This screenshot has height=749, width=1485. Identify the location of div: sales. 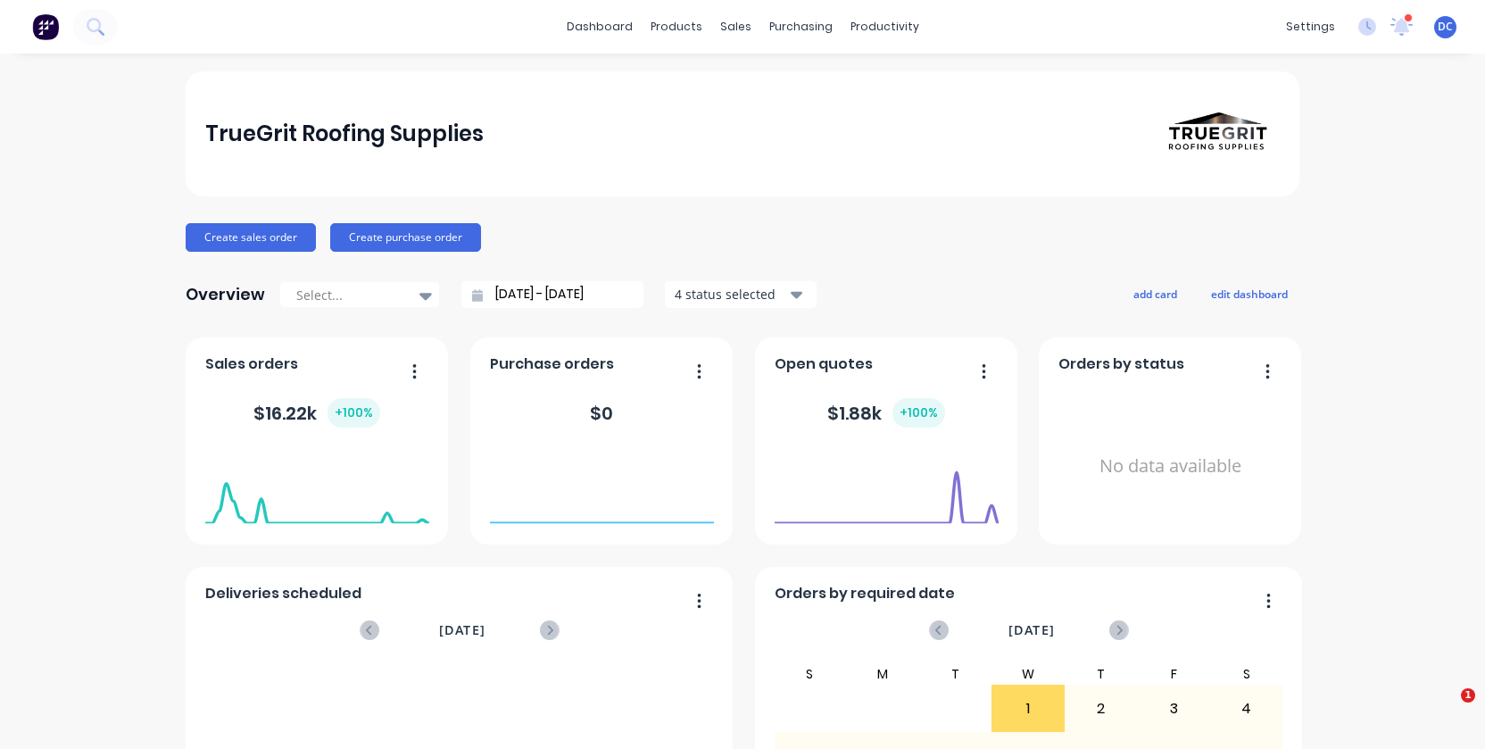
(735, 27).